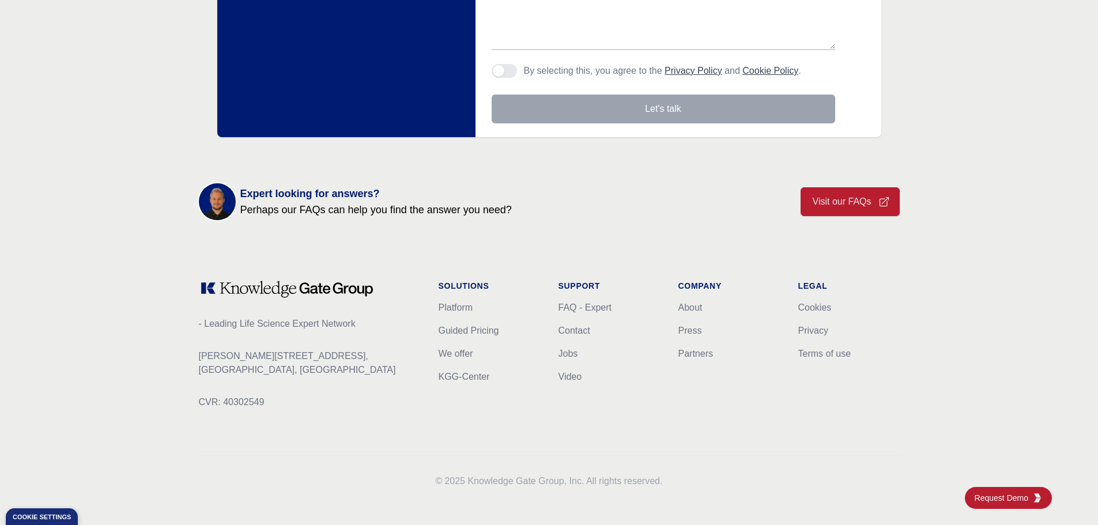 This screenshot has height=525, width=1098. Describe the element at coordinates (469, 330) in the screenshot. I see `a: Guided Pricing` at that location.